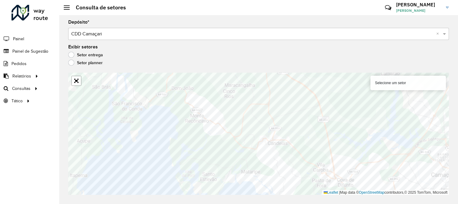 The image size is (458, 204). I want to click on label: Setor entrega, so click(86, 55).